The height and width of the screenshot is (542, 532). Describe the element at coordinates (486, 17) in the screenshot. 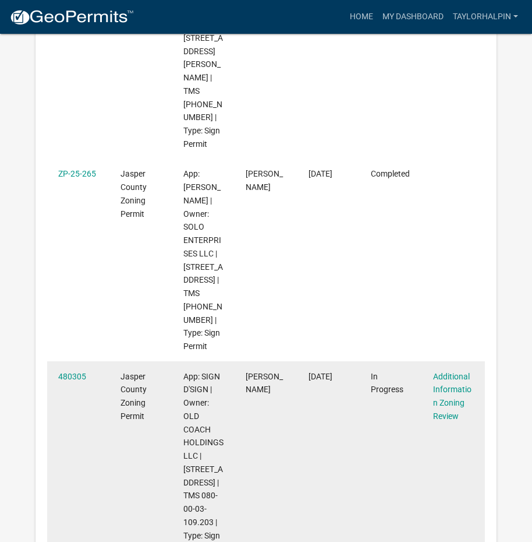

I see `a: taylorhalpin` at that location.